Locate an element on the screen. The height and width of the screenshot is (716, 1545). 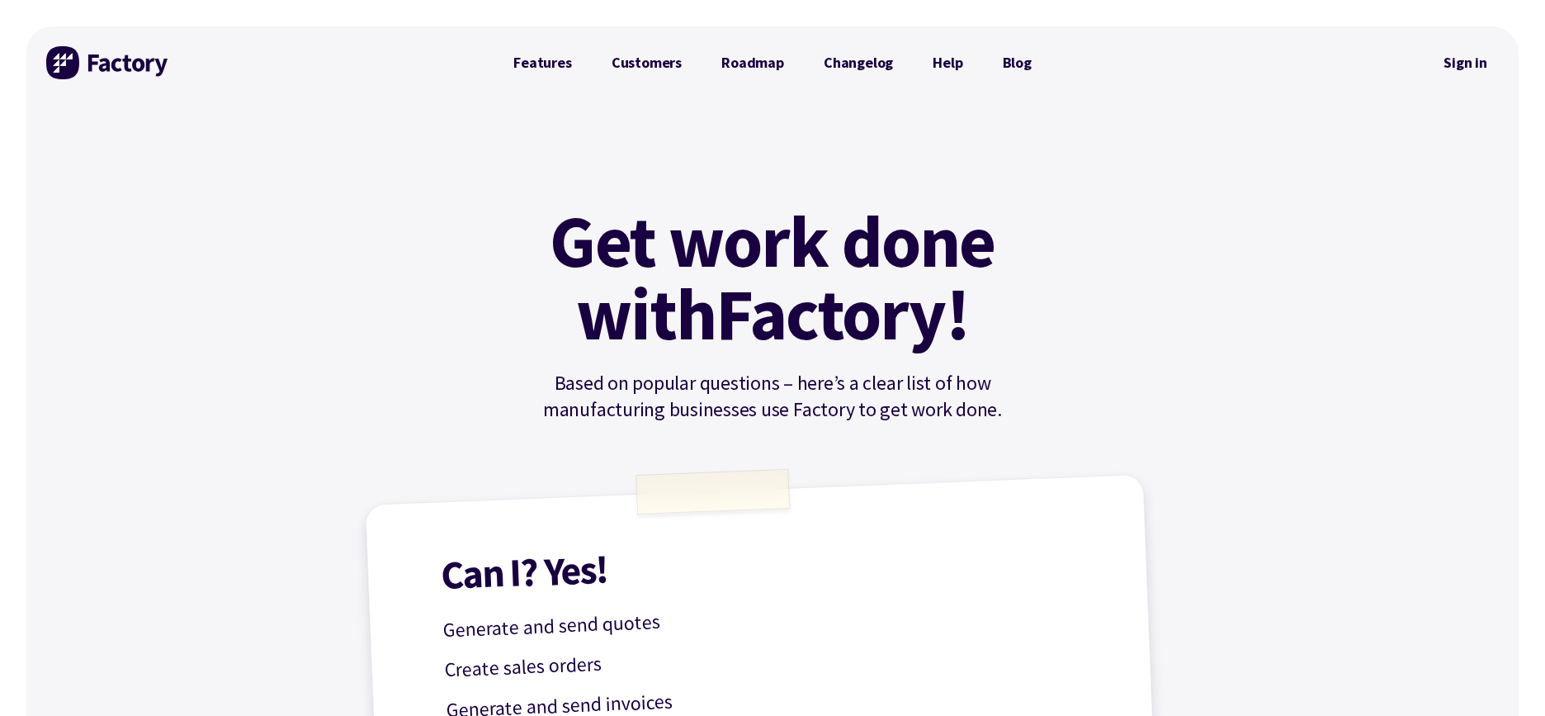
p: Generate and send quotes is located at coordinates (772, 617).